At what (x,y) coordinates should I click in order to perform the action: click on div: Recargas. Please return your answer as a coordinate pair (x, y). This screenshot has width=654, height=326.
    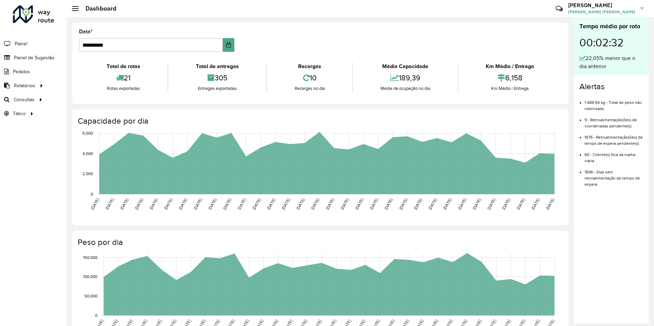
    Looking at the image, I should click on (310, 66).